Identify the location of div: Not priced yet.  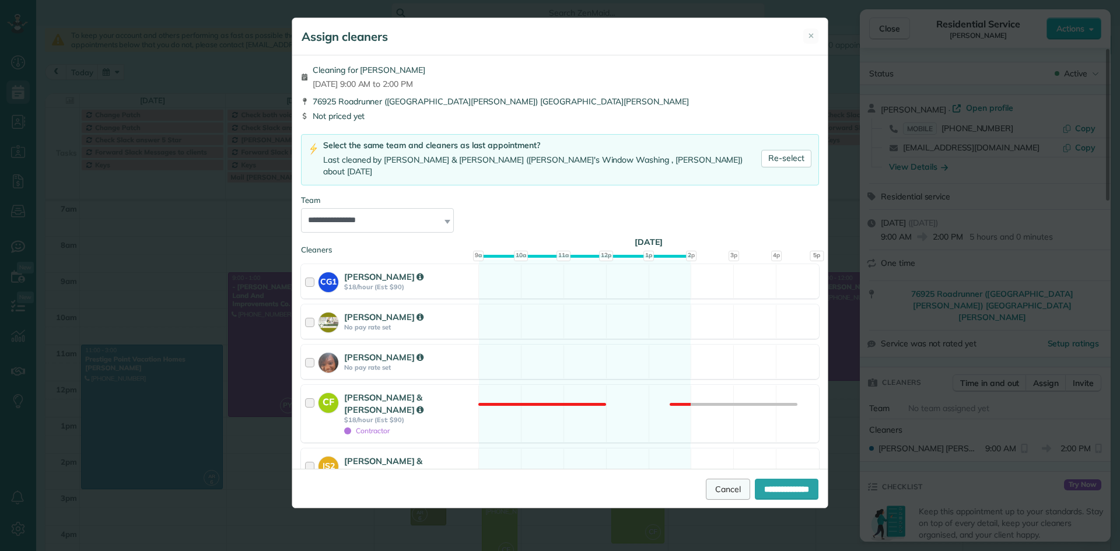
(560, 116).